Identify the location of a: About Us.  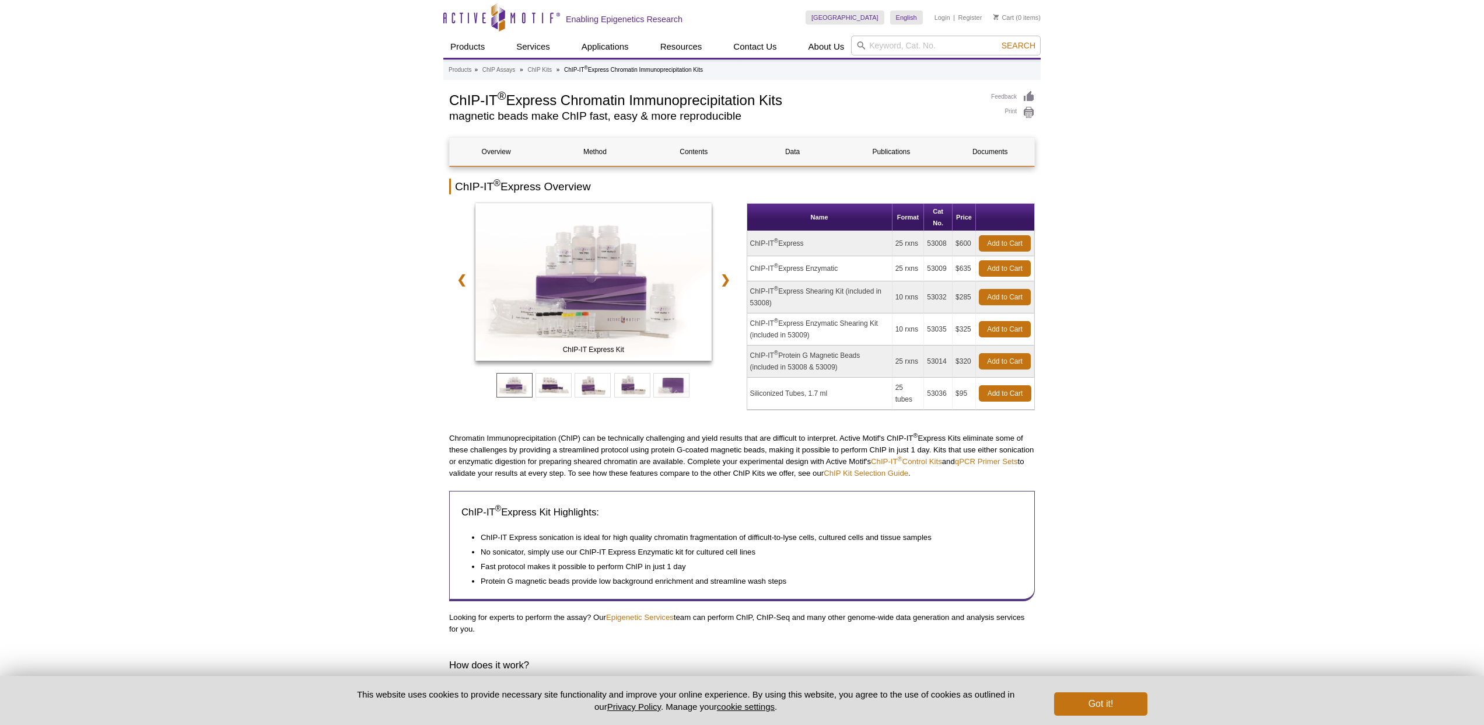
(827, 47).